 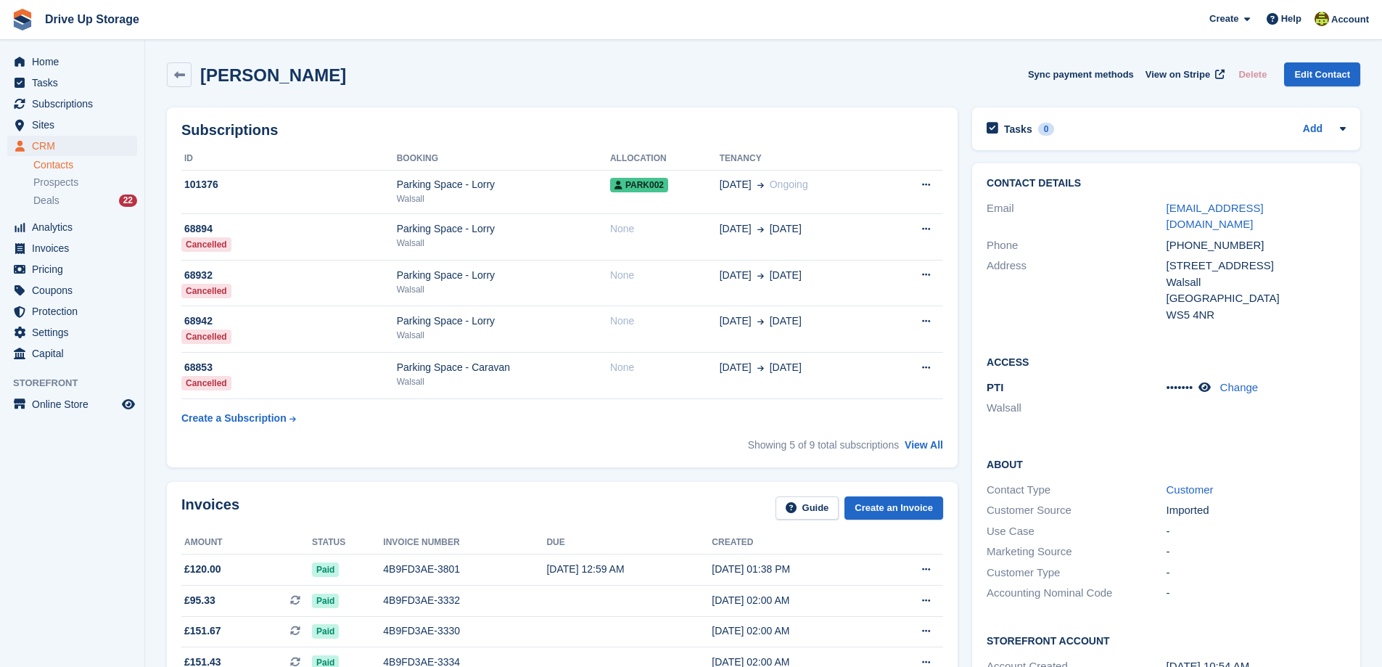 I want to click on li: Walsall, so click(x=1076, y=408).